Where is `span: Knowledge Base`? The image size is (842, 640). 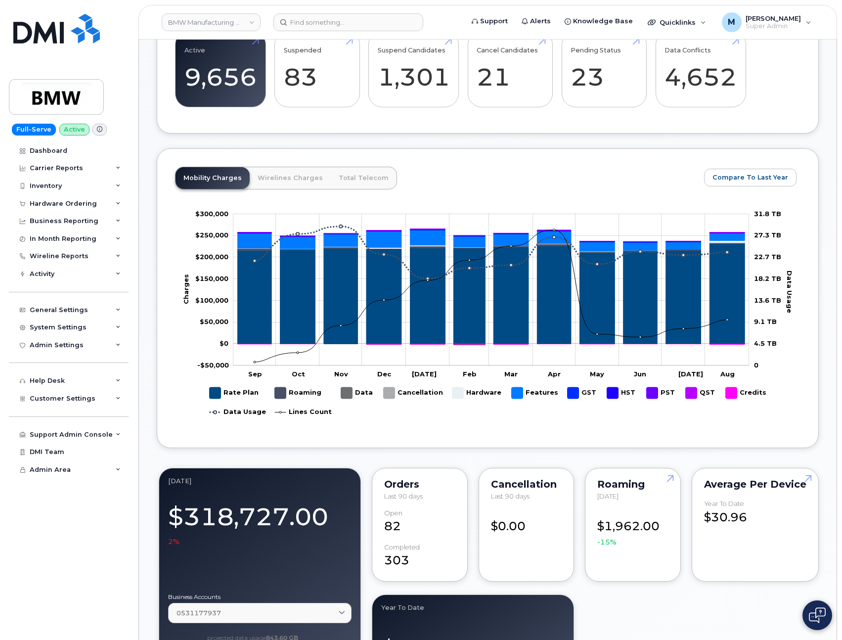 span: Knowledge Base is located at coordinates (603, 21).